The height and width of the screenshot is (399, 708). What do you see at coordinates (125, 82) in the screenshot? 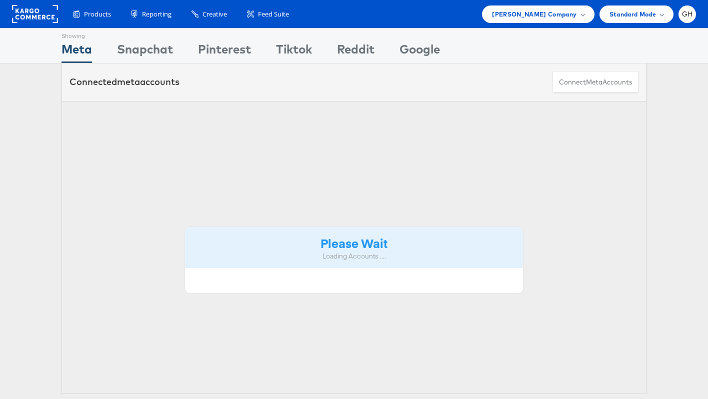
I see `div: Connected accounts` at bounding box center [125, 82].